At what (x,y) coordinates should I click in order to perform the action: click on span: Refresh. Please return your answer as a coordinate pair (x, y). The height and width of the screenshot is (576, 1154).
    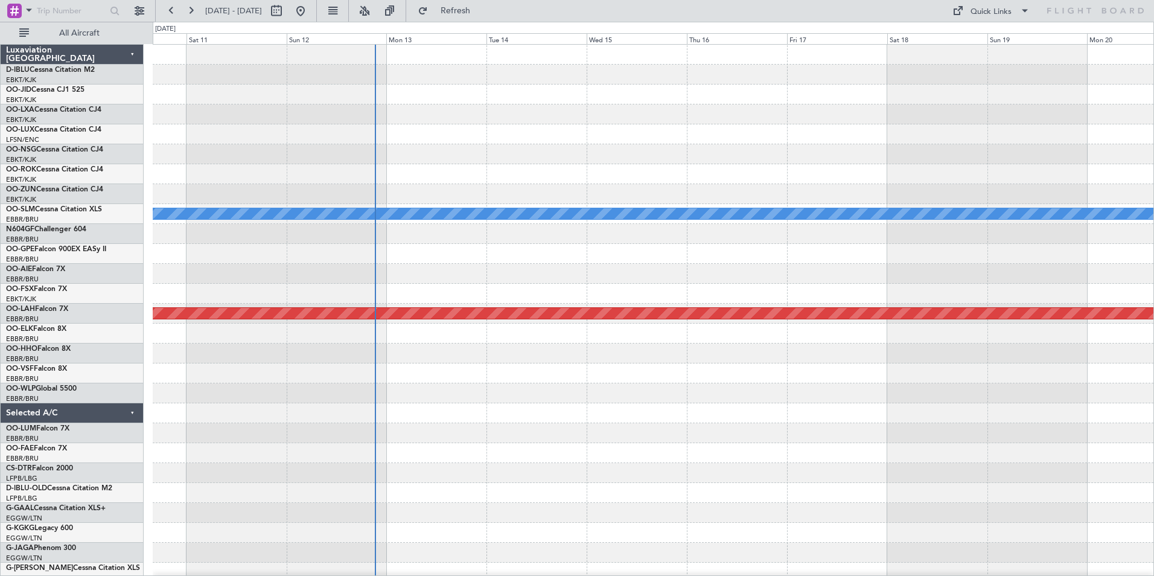
    Looking at the image, I should click on (456, 11).